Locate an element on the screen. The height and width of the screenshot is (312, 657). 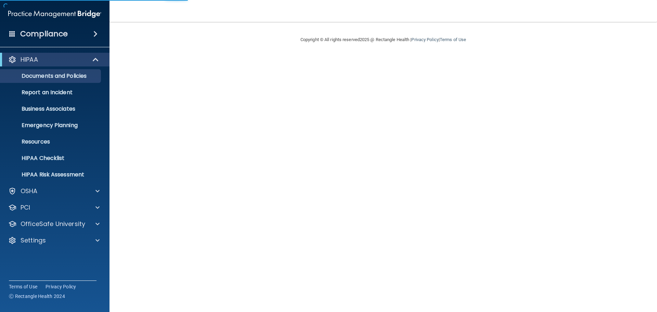
a: PCI is located at coordinates (54, 207).